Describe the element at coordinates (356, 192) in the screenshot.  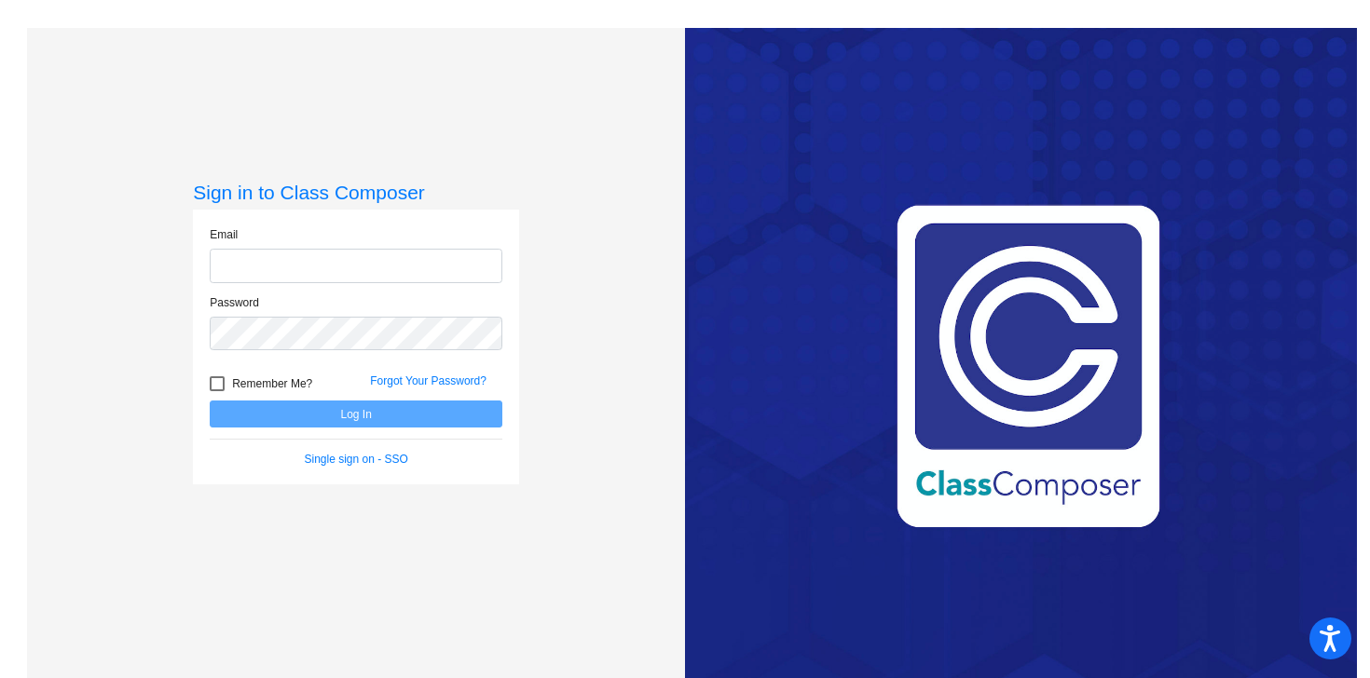
I see `h3: Sign in to Class Composer` at that location.